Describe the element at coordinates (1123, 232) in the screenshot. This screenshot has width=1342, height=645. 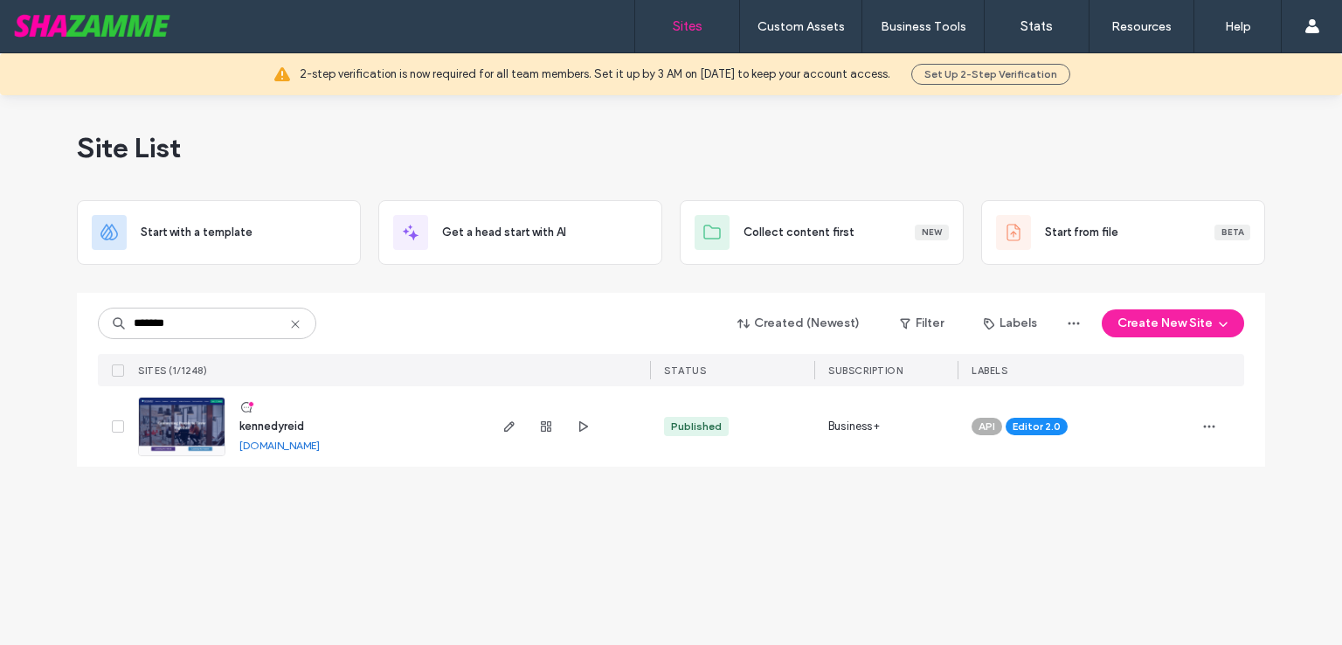
I see `div: Start from fileBeta` at that location.